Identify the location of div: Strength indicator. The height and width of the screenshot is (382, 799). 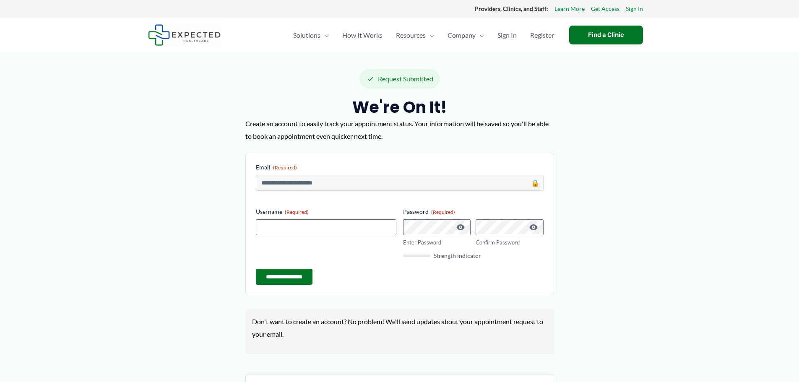
(473, 256).